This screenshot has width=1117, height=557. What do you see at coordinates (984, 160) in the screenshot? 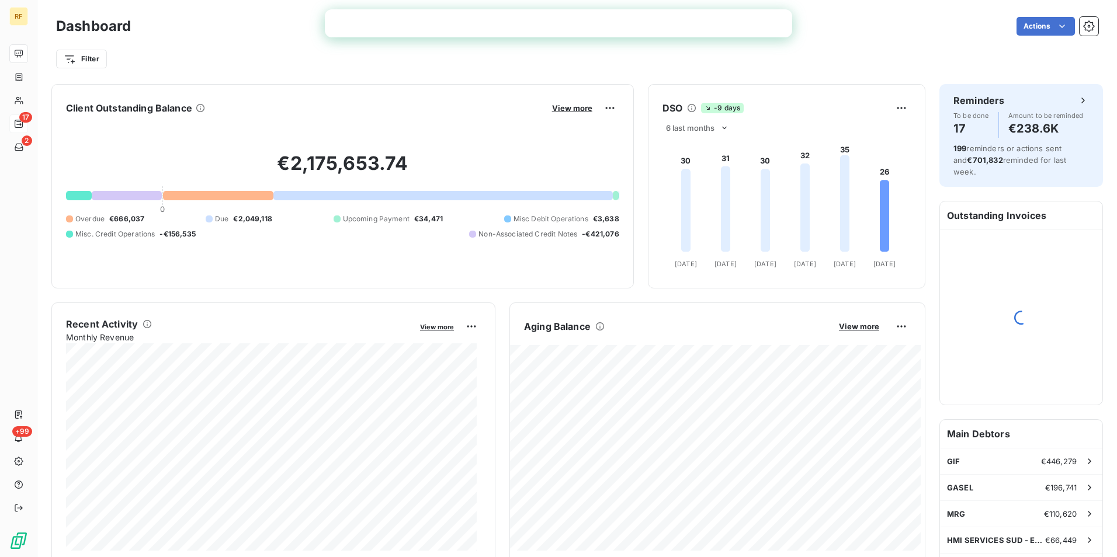
I see `span: €701,832` at bounding box center [984, 160].